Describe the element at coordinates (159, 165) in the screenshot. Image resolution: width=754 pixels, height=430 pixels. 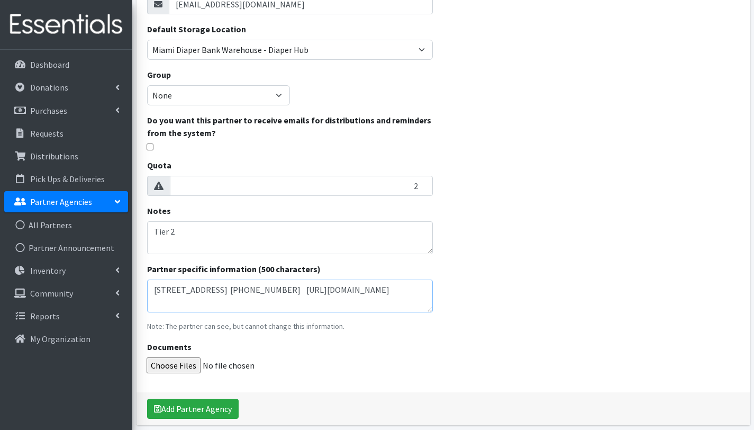
I see `label: Quota` at that location.